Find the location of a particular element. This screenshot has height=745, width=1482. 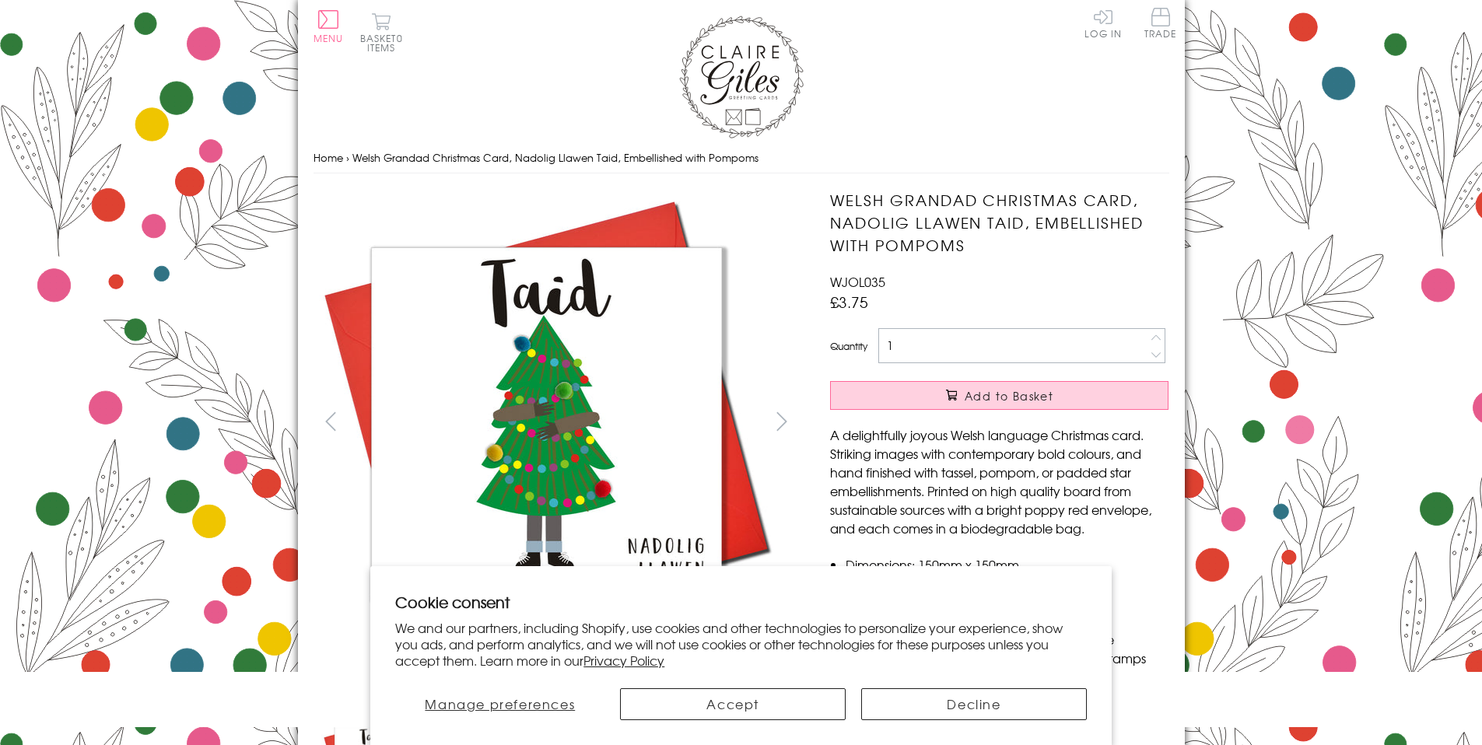

span: Welsh Grandad Christmas Card, Nadolig Llawen Taid, Embellished with Pompoms is located at coordinates (556, 157).